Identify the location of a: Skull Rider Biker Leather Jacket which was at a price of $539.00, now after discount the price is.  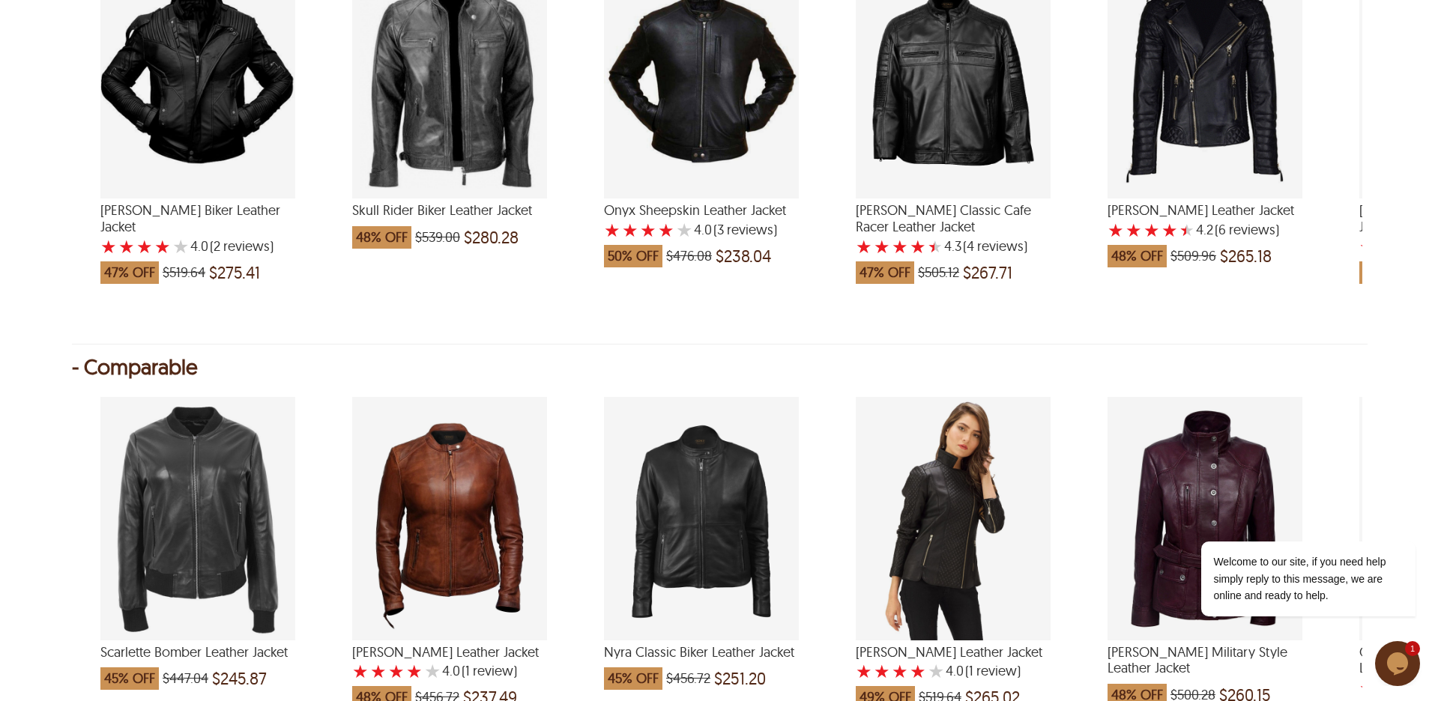
(450, 219).